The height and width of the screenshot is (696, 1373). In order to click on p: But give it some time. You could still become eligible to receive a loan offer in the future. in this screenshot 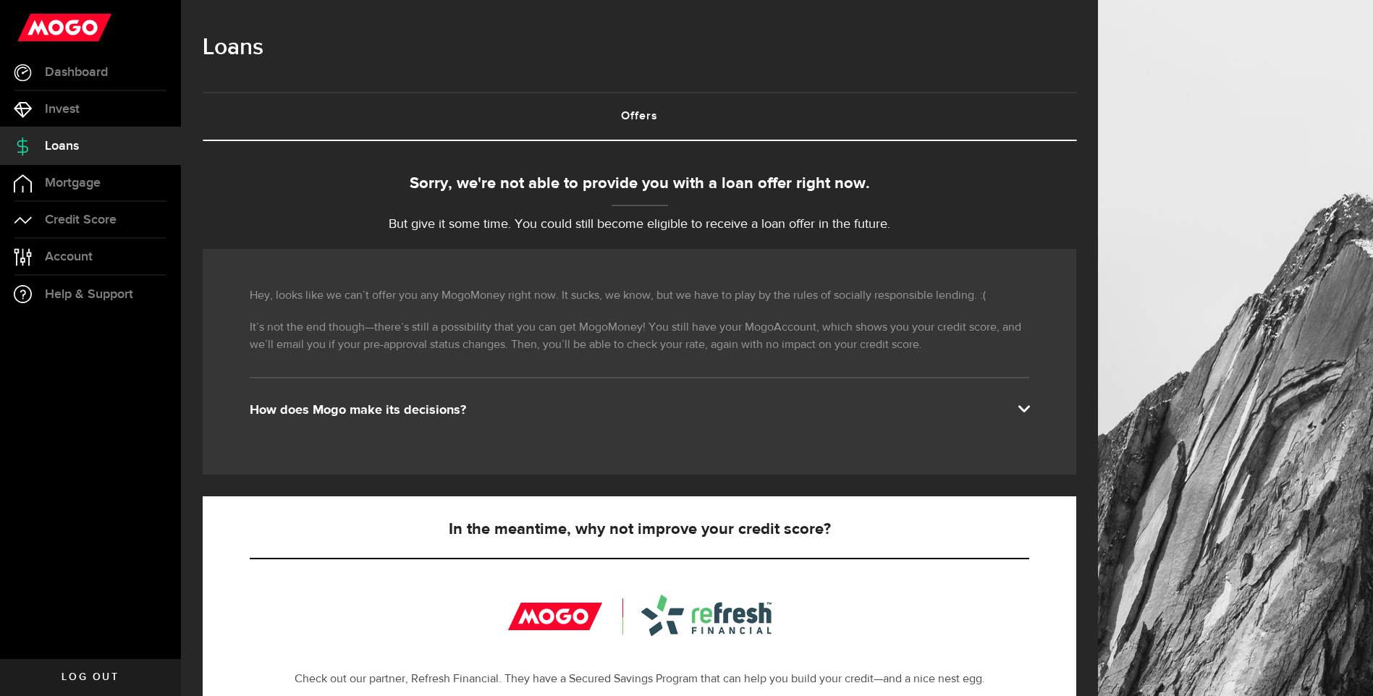, I will do `click(639, 224)`.